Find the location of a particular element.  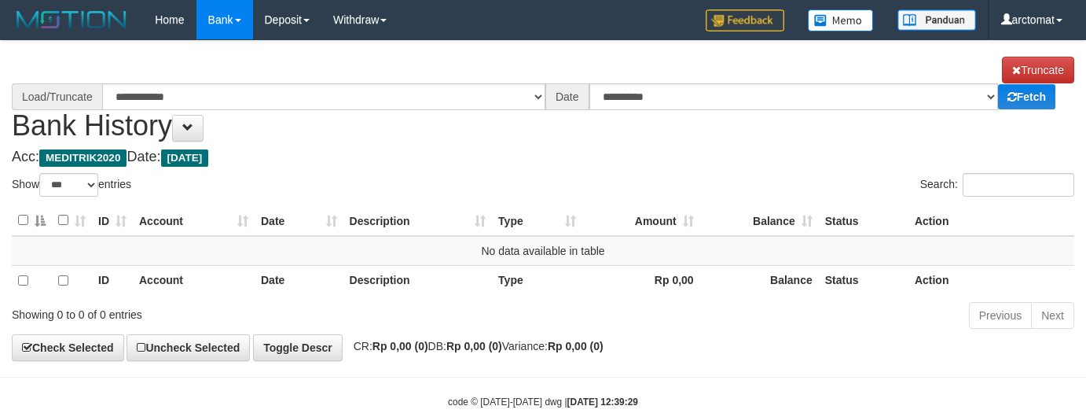

img: Feedback.jpg is located at coordinates (745, 20).